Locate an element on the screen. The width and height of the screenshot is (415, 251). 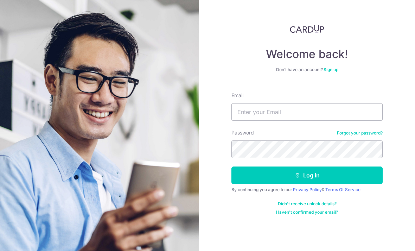
label: Email is located at coordinates (237, 95).